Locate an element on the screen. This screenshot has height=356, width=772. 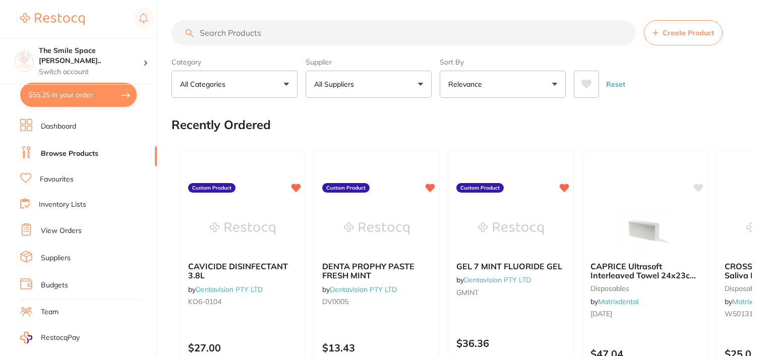
p: All Categories is located at coordinates (205, 84).